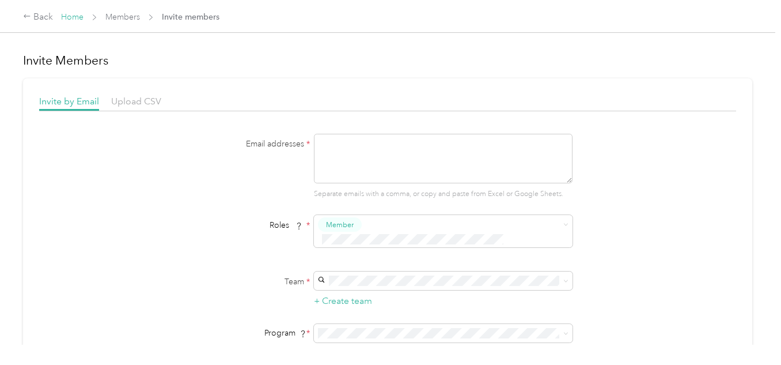 Image resolution: width=781 pixels, height=365 pixels. Describe the element at coordinates (343, 301) in the screenshot. I see `button: + Create team` at that location.